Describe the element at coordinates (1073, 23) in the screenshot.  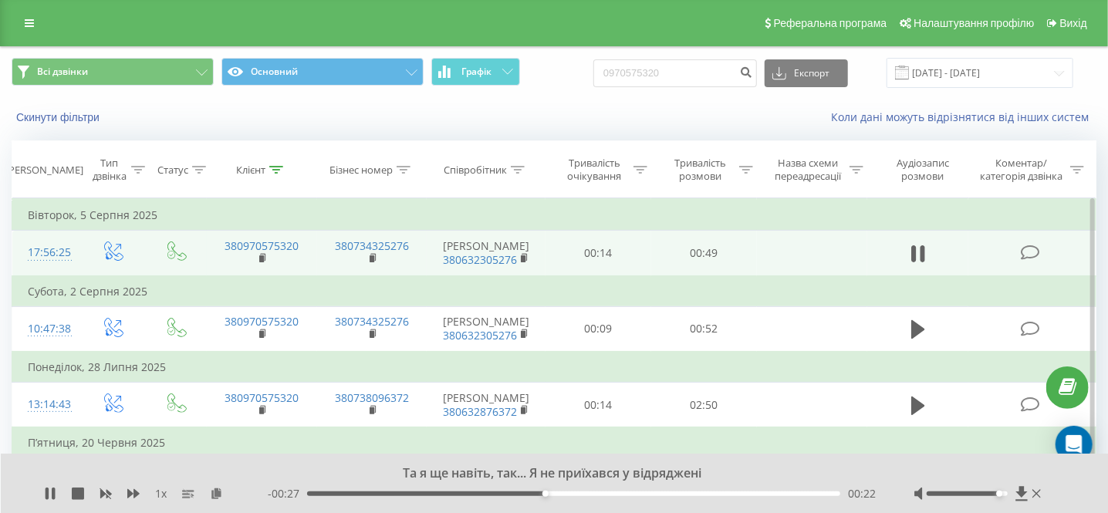
I see `span: Вихід` at that location.